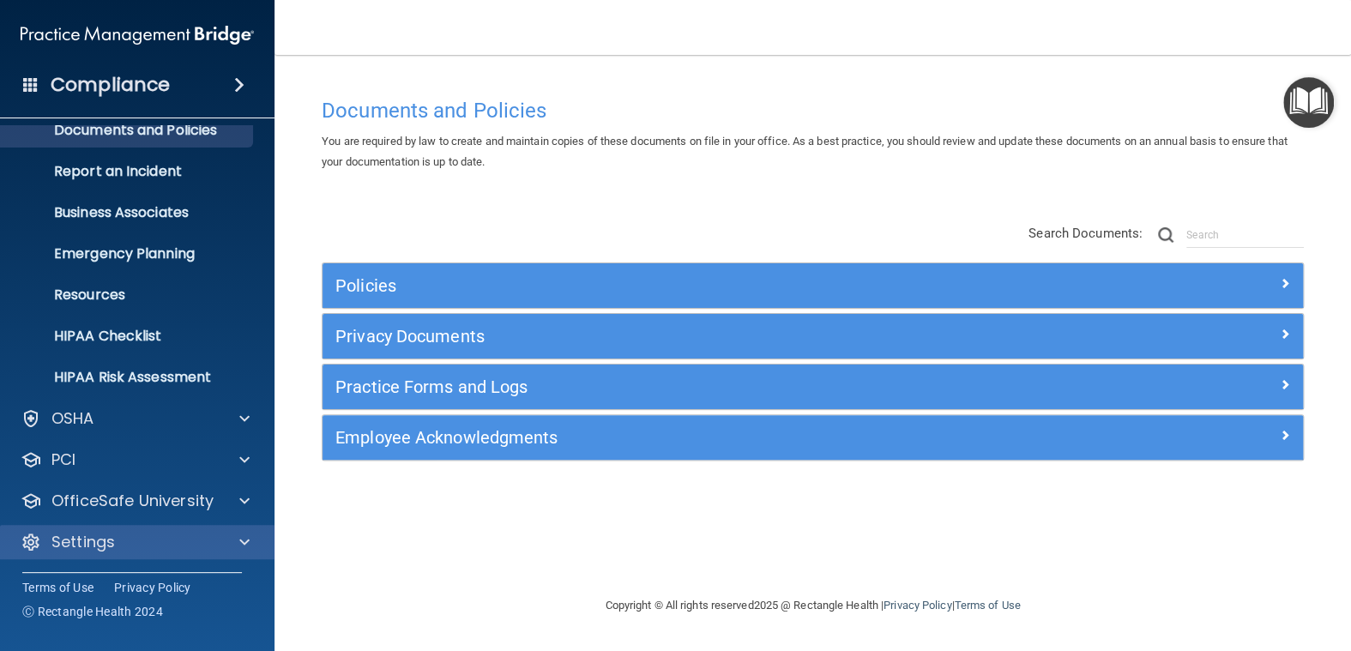 The width and height of the screenshot is (1351, 651). Describe the element at coordinates (83, 542) in the screenshot. I see `p: Settings` at that location.